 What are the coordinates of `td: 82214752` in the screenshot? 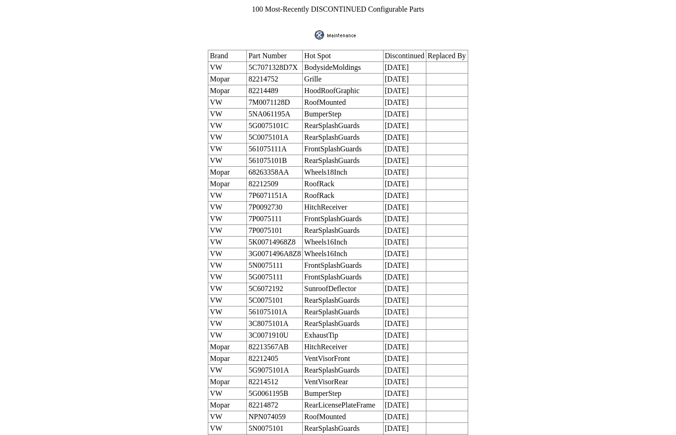 It's located at (275, 79).